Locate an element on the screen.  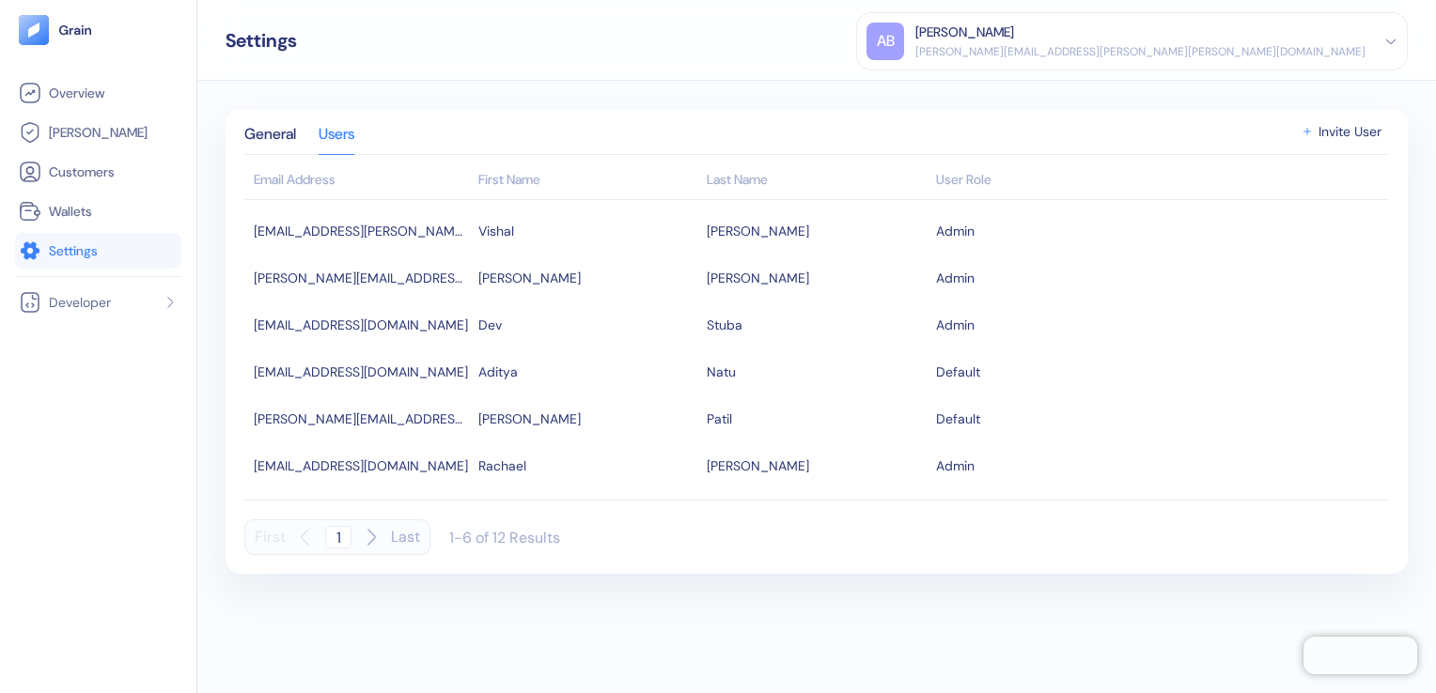
div: dev+stuba@grainfinance.co is located at coordinates (361, 325).